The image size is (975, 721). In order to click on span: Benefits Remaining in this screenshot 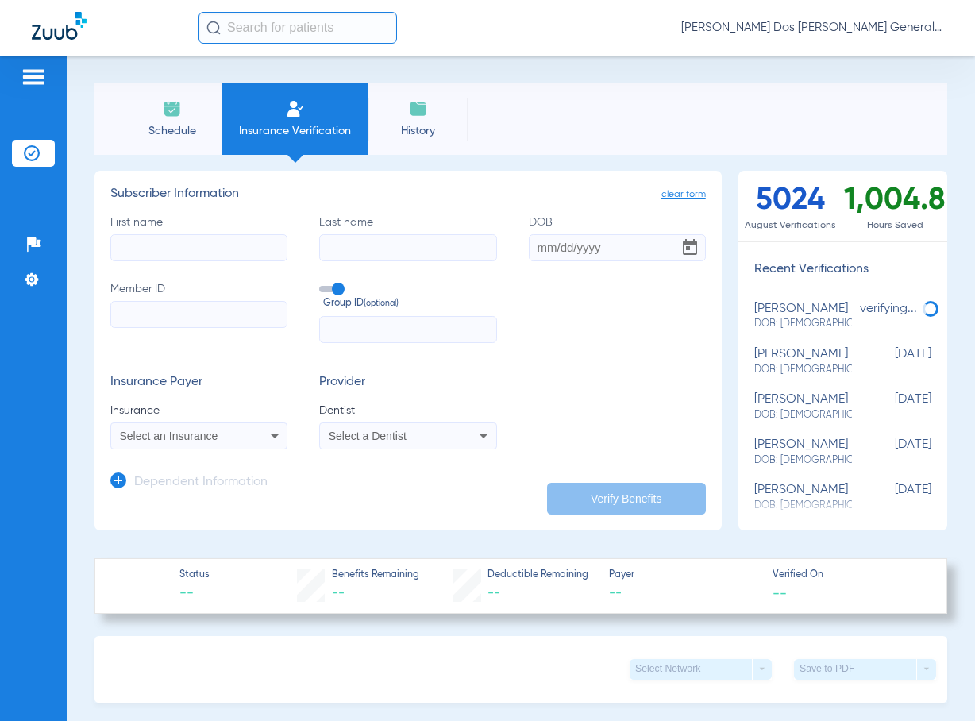, I will do `click(376, 576)`.